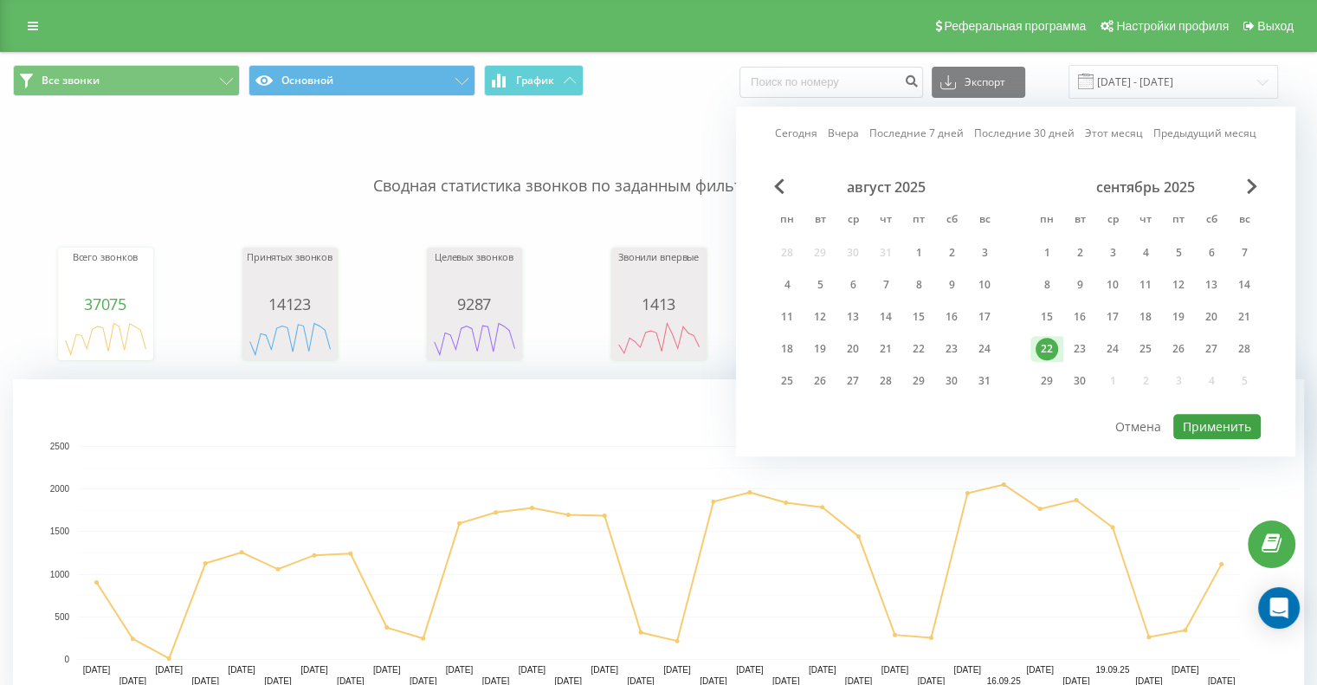 This screenshot has width=1317, height=685. What do you see at coordinates (985, 253) in the screenshot?
I see `div: вс 3 авг. 2025 г.` at bounding box center [985, 253].